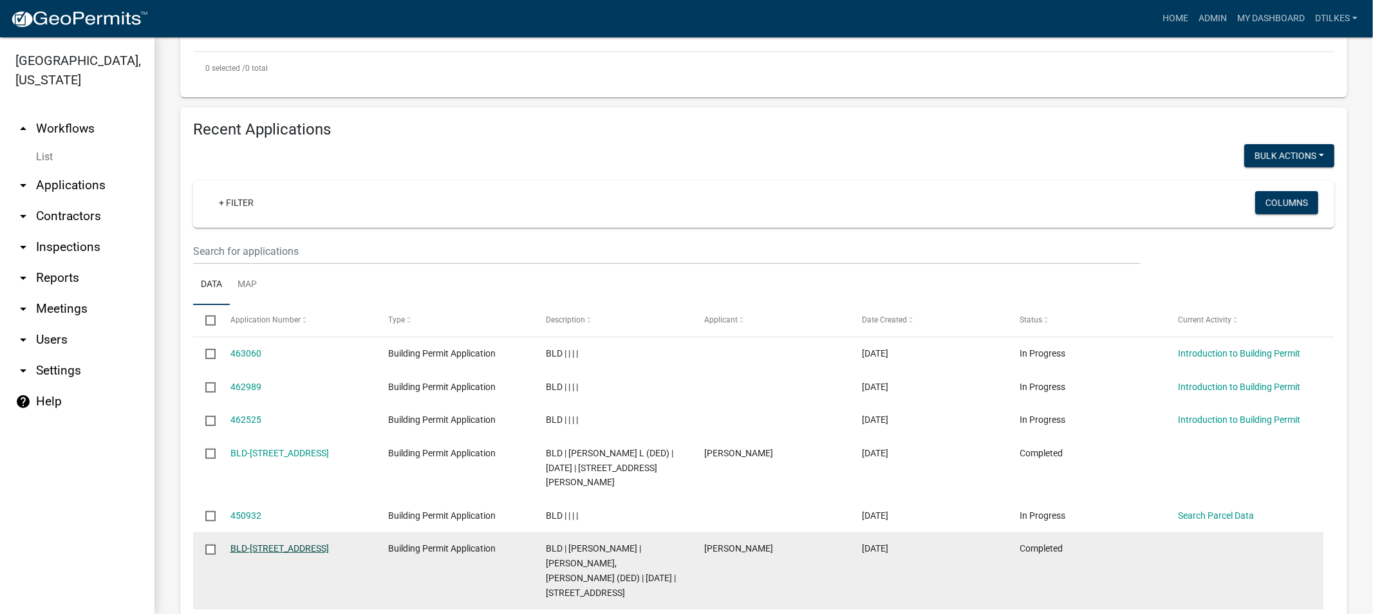 The image size is (1373, 614). I want to click on datatable-header-cell: Applicant, so click(770, 320).